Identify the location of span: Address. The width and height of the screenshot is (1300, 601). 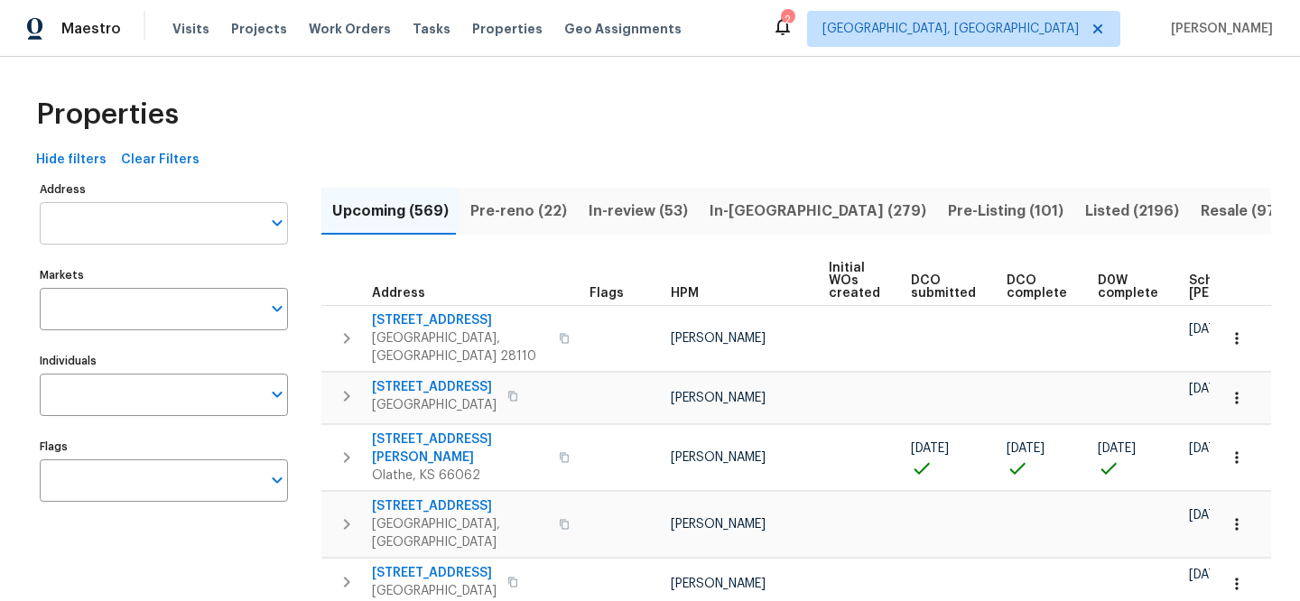
(398, 293).